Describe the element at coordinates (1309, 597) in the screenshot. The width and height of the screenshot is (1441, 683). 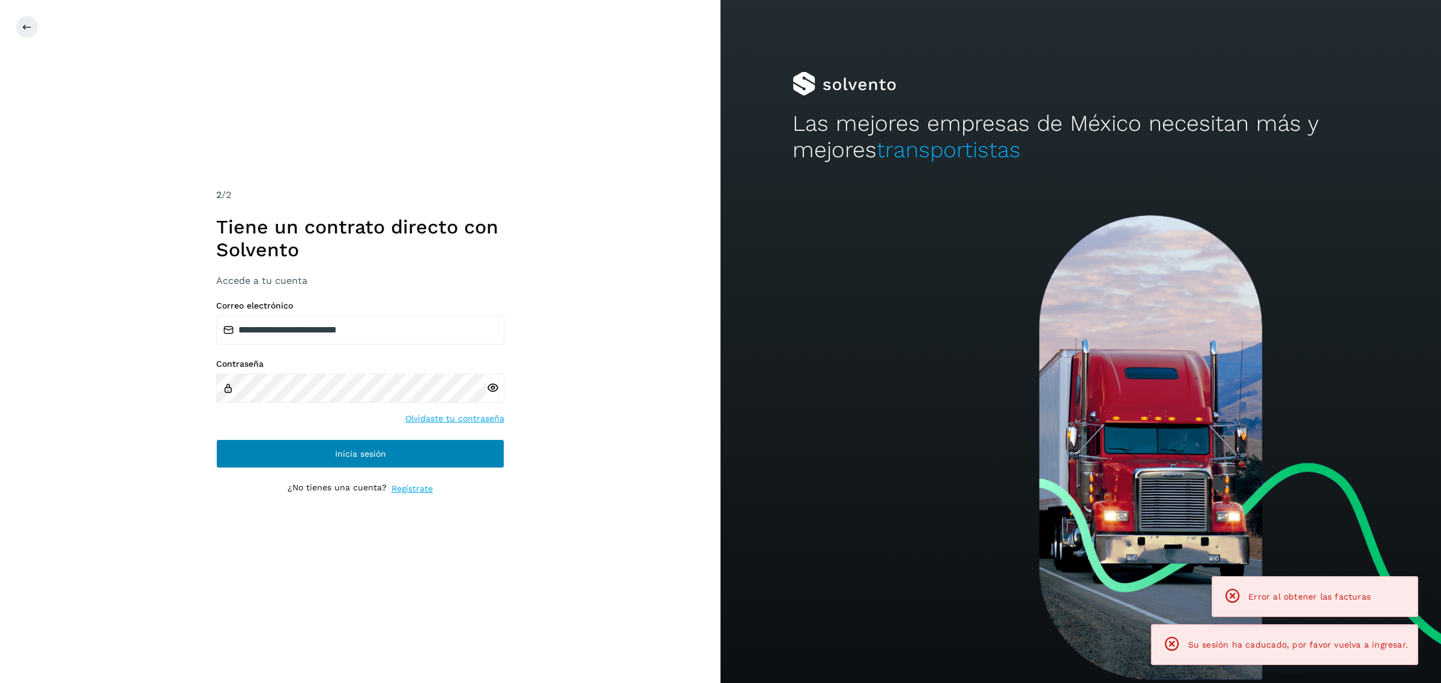
I see `span: Error al obtener las facturas` at that location.